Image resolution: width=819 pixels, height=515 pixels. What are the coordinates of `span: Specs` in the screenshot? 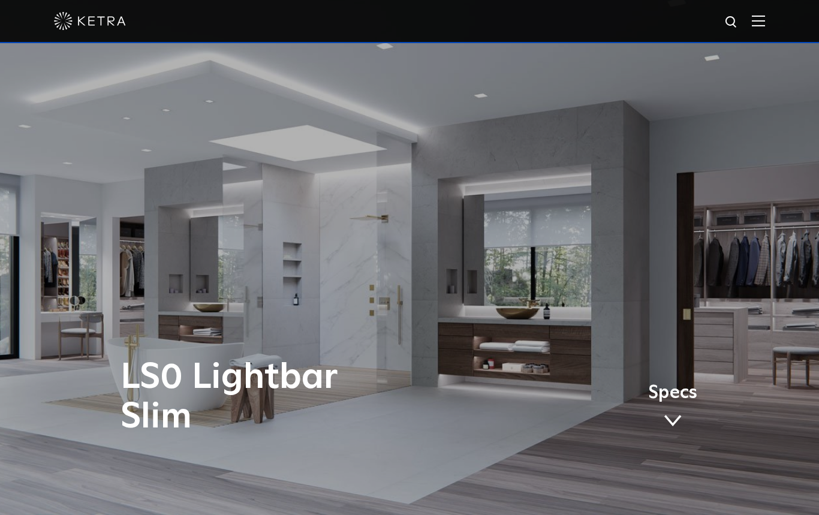 It's located at (673, 393).